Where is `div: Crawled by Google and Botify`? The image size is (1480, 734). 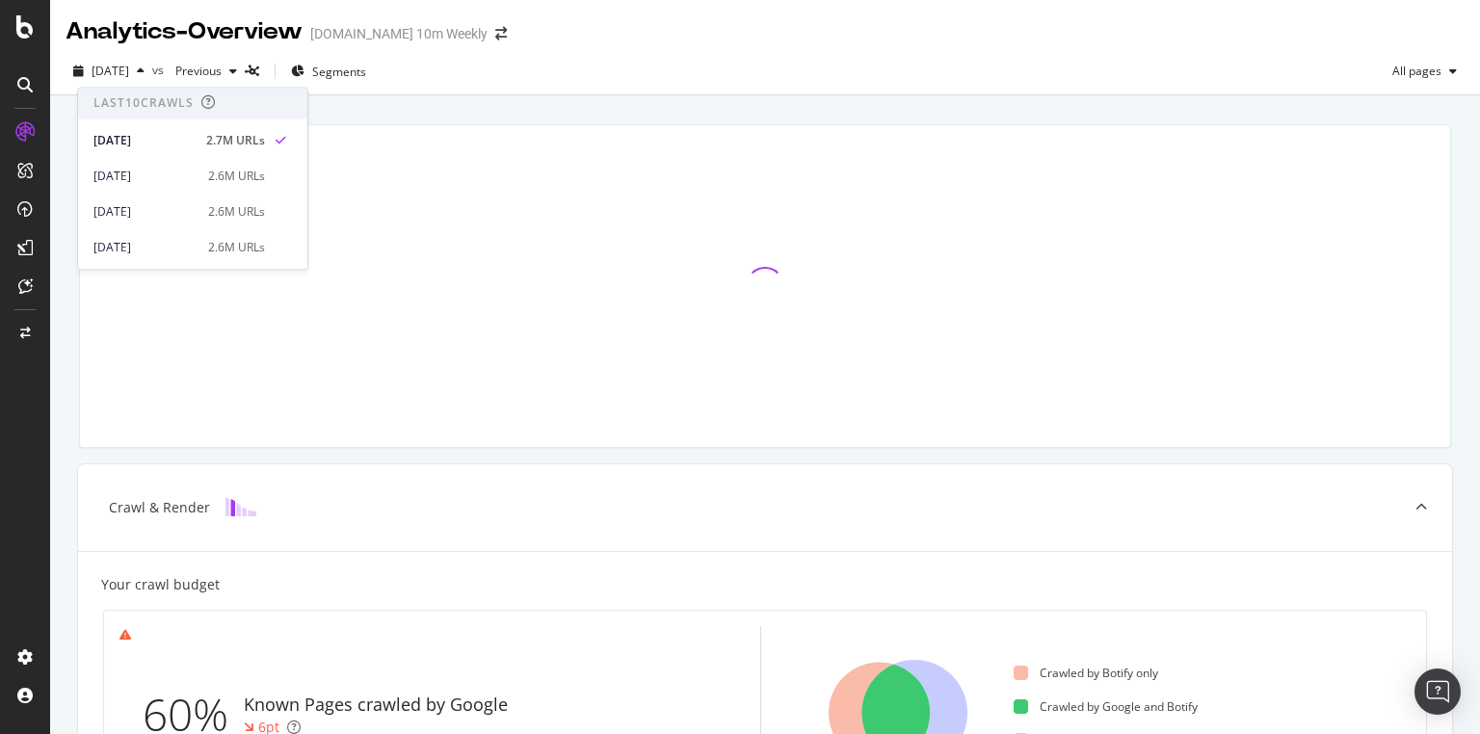
div: Crawled by Google and Botify is located at coordinates (1105, 706).